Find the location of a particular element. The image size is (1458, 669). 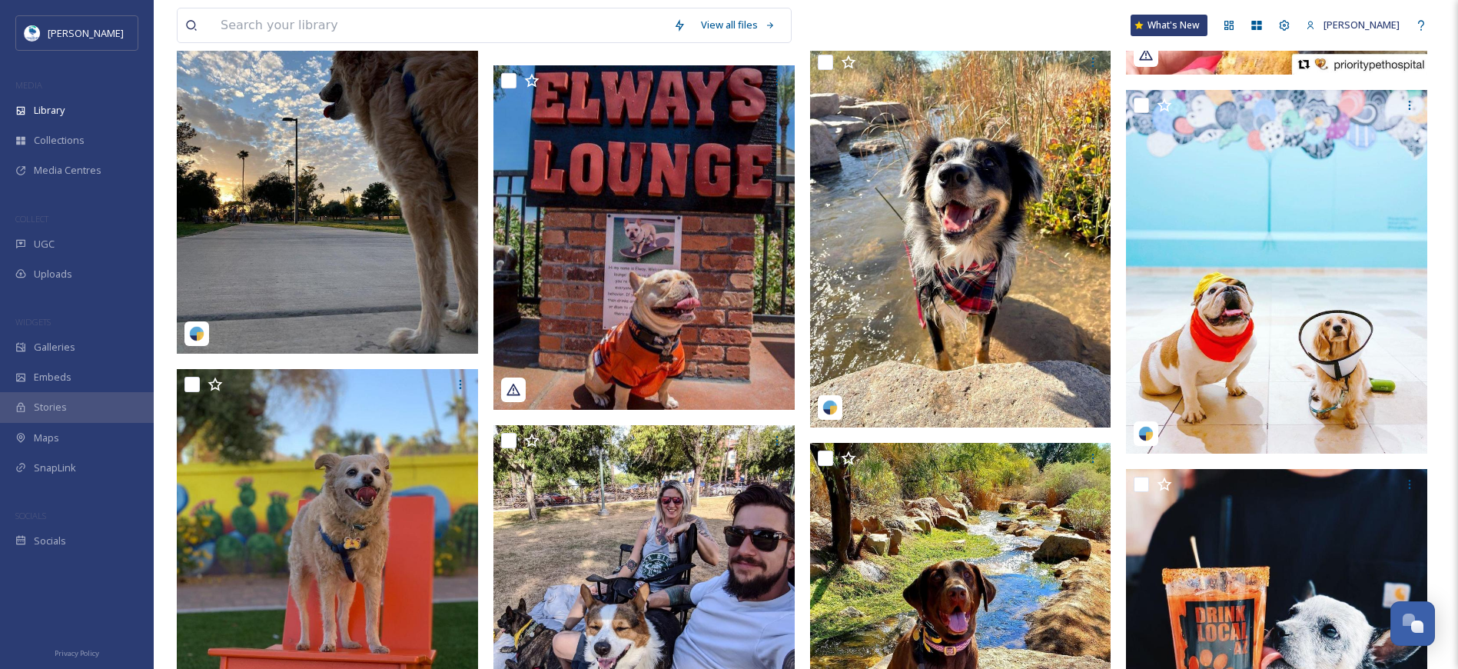

span: Uploads is located at coordinates (53, 274).